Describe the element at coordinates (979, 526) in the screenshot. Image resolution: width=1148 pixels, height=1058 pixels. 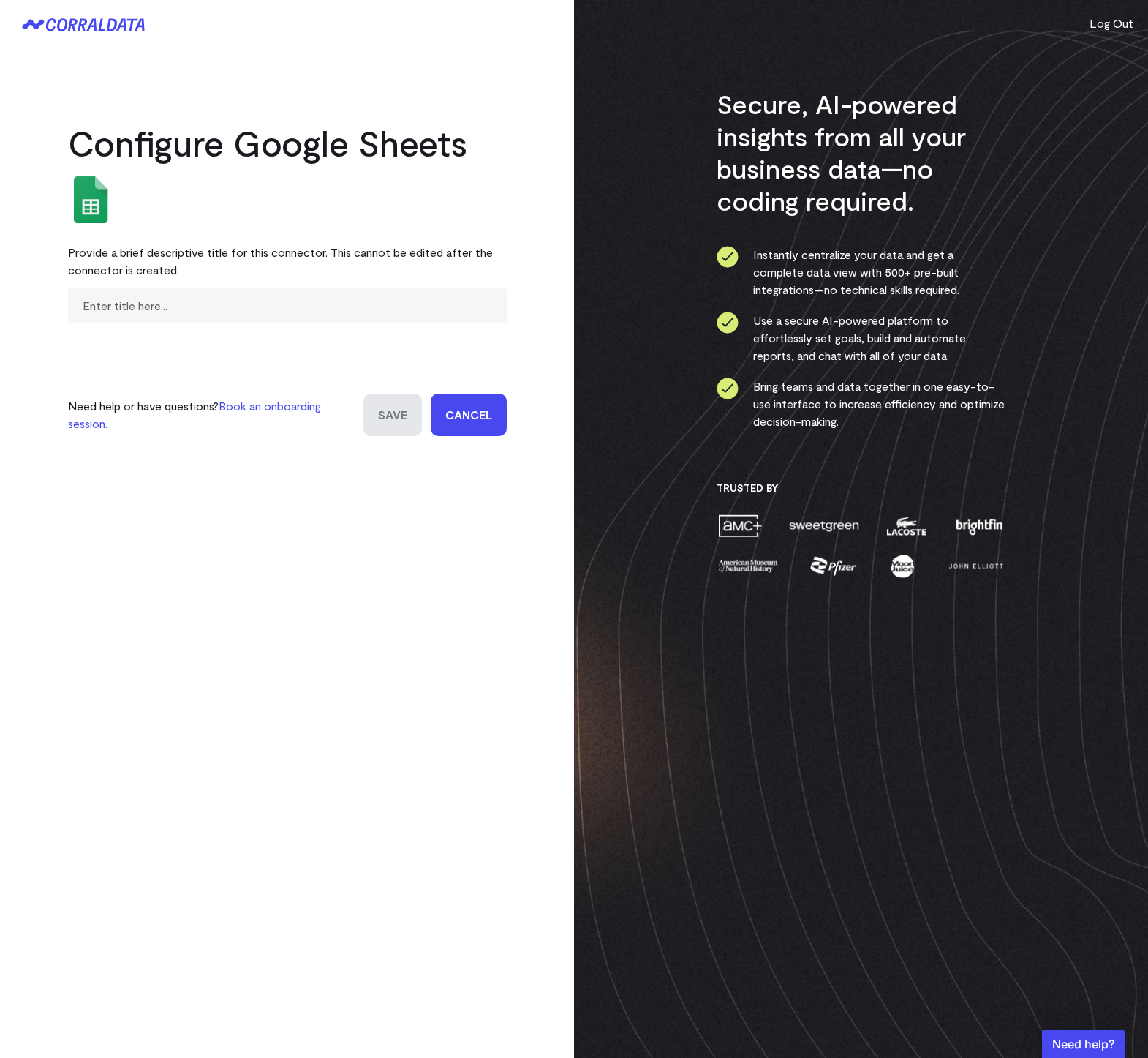
I see `img: brightfin-a251e171.png` at that location.